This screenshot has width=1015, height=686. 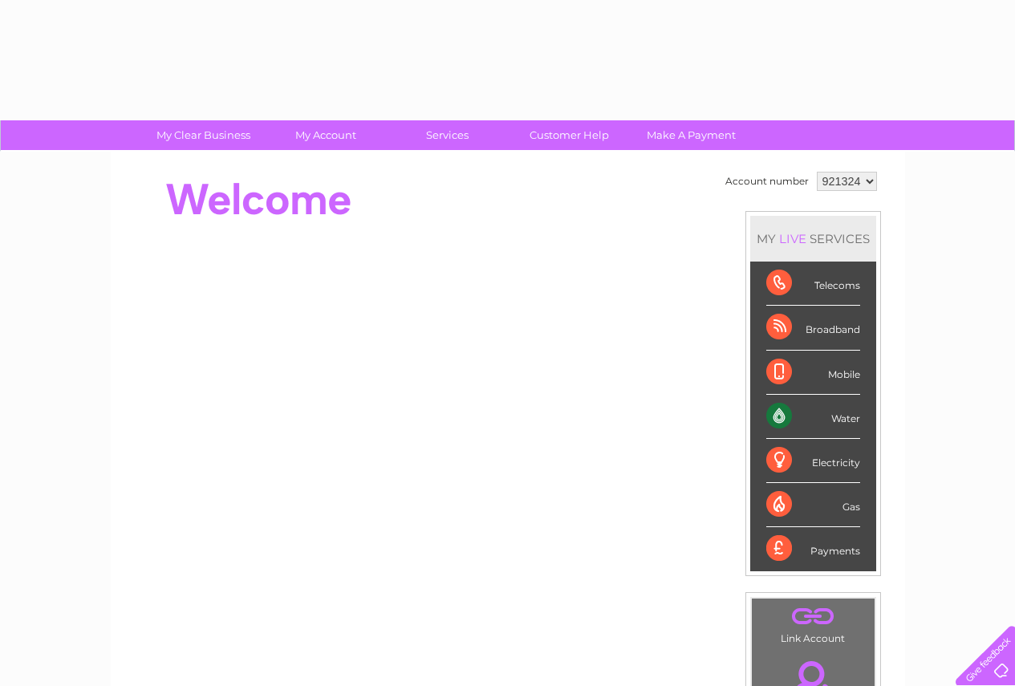 I want to click on a: Make A Payment, so click(x=691, y=135).